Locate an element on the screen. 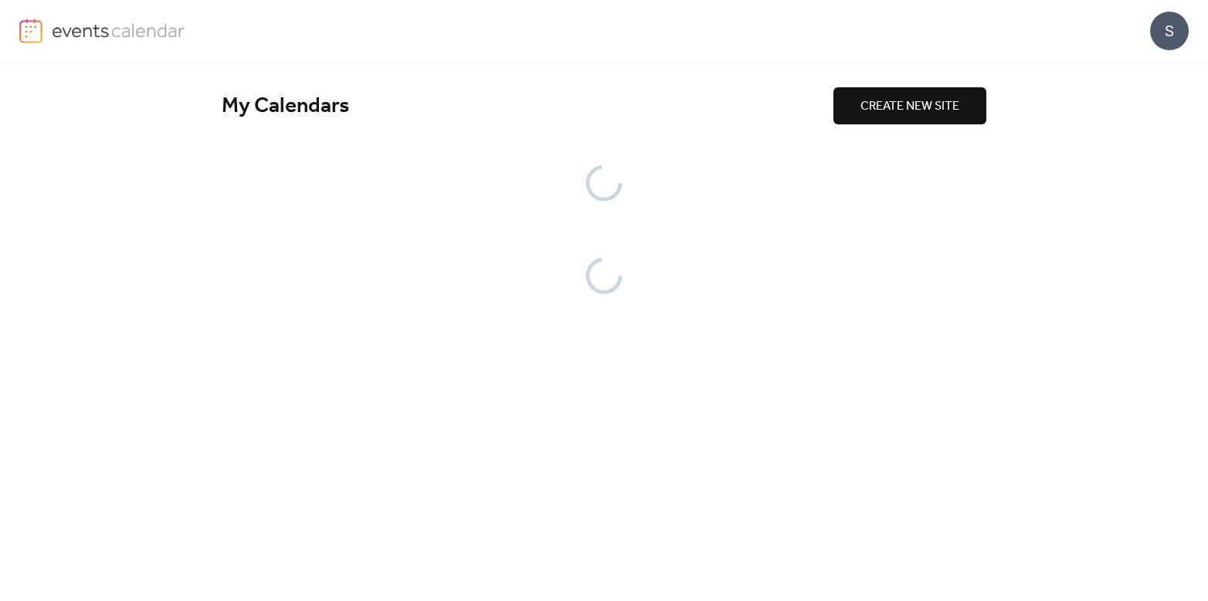 This screenshot has height=601, width=1208. div: My Calendars is located at coordinates (528, 106).